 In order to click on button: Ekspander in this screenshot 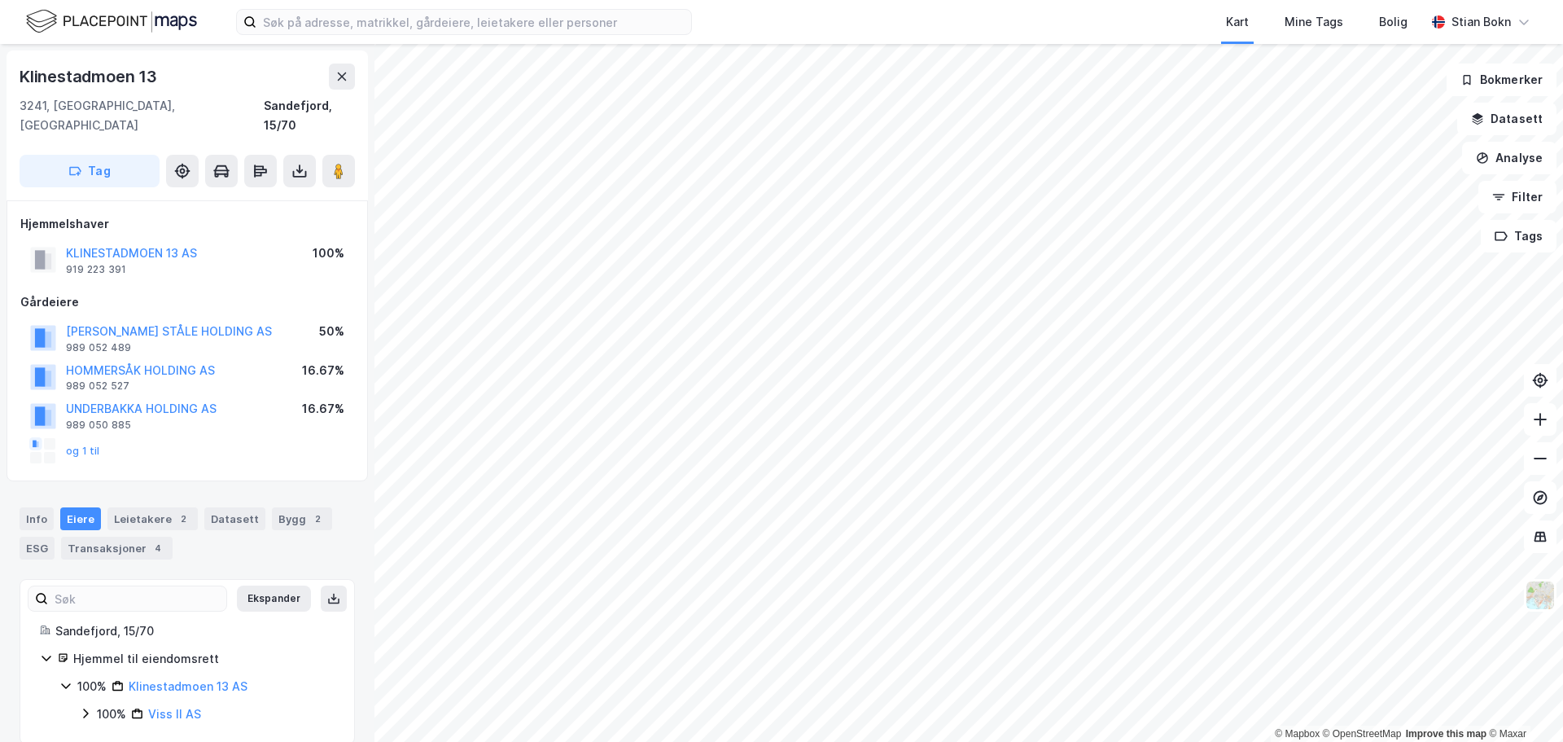, I will do `click(274, 599)`.